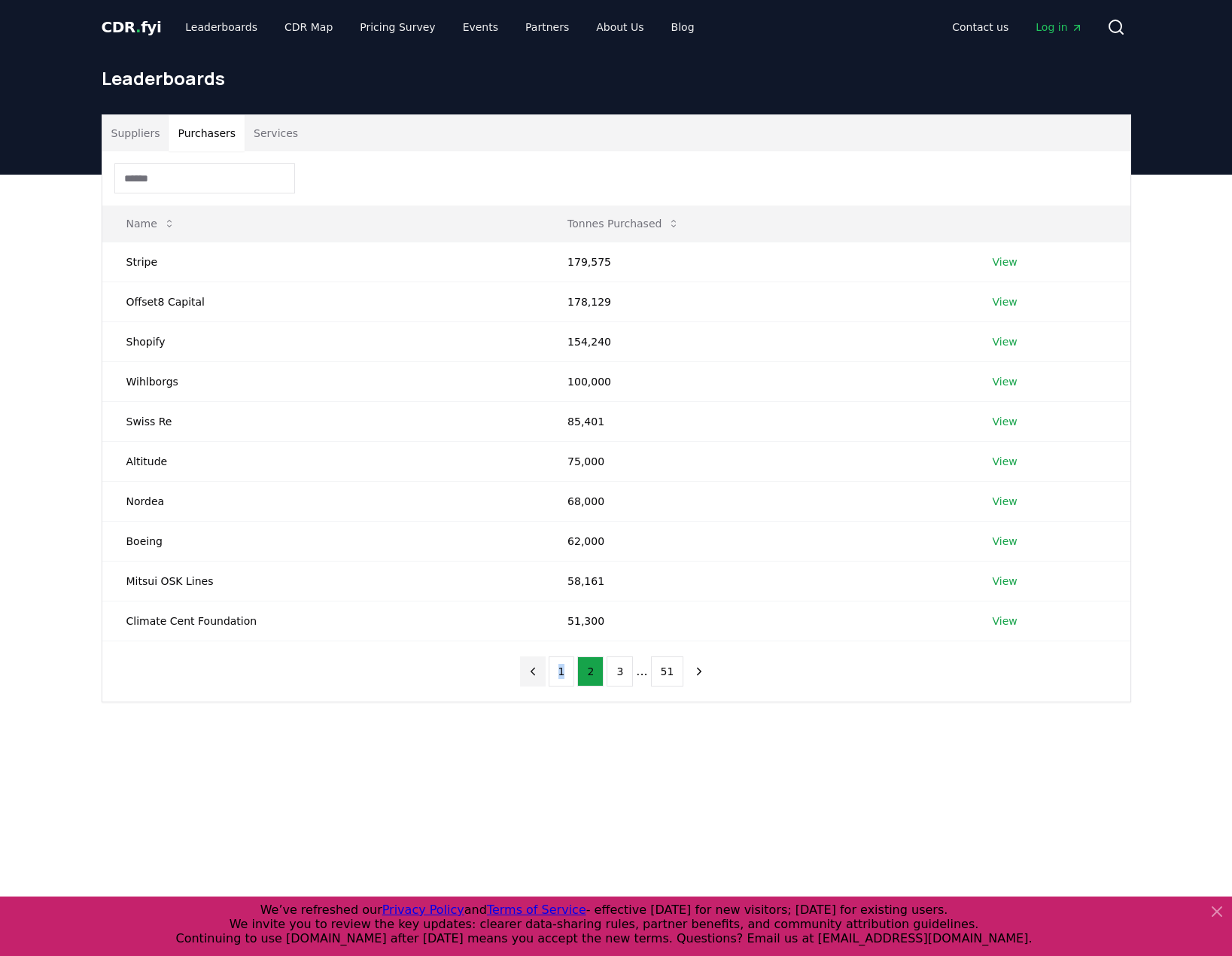 The width and height of the screenshot is (1232, 956). I want to click on a: Leaderboards, so click(221, 27).